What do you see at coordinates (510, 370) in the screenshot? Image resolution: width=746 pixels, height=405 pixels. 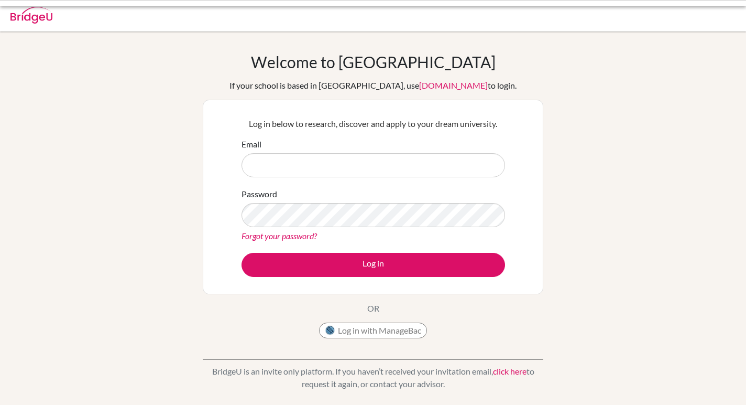 I see `a: click here` at bounding box center [510, 370].